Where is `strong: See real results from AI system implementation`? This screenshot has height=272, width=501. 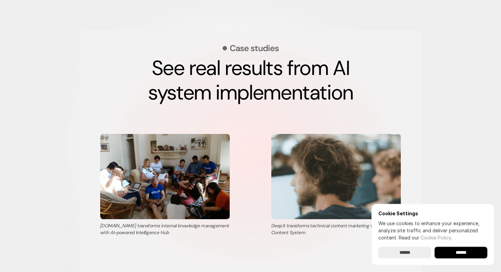 strong: See real results from AI system implementation is located at coordinates (251, 80).